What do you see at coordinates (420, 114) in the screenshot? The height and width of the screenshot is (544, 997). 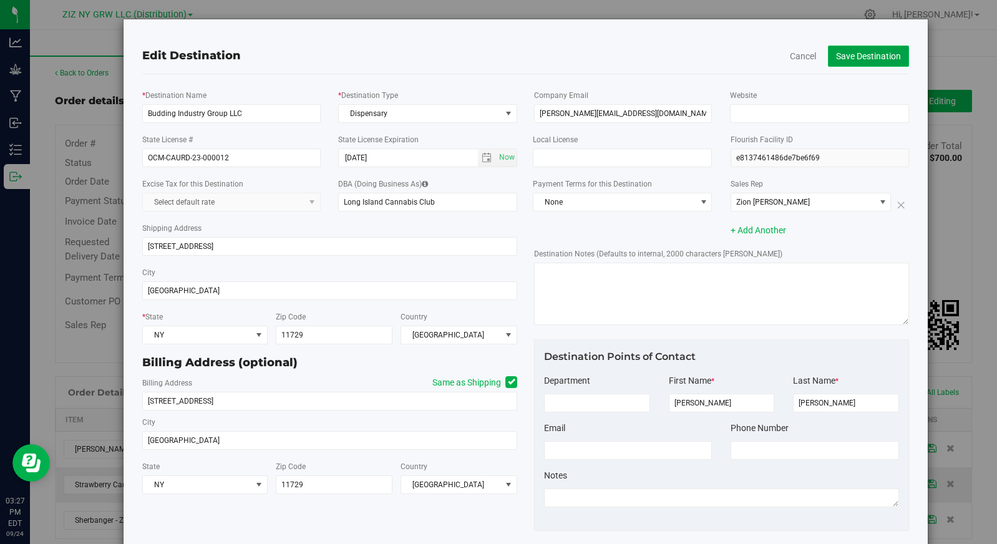 I see `span: Dispensary` at bounding box center [420, 114].